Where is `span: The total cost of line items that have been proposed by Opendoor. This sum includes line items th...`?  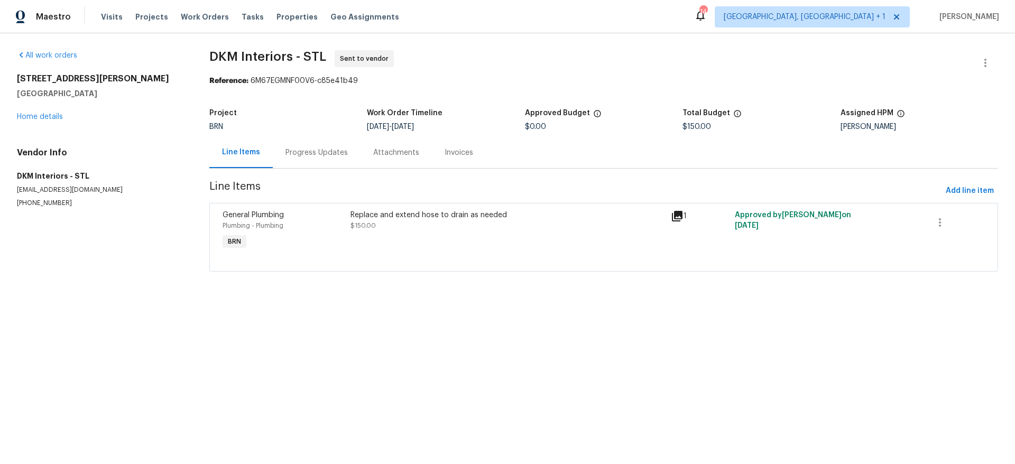 span: The total cost of line items that have been proposed by Opendoor. This sum includes line items th... is located at coordinates (737, 116).